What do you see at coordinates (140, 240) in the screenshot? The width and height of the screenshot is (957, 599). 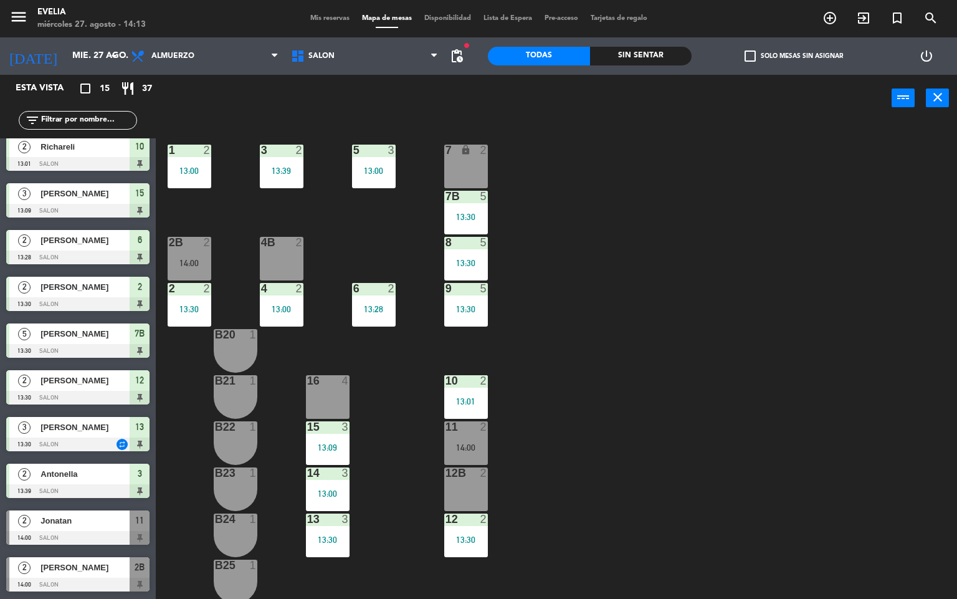 I see `span: 6` at bounding box center [140, 240].